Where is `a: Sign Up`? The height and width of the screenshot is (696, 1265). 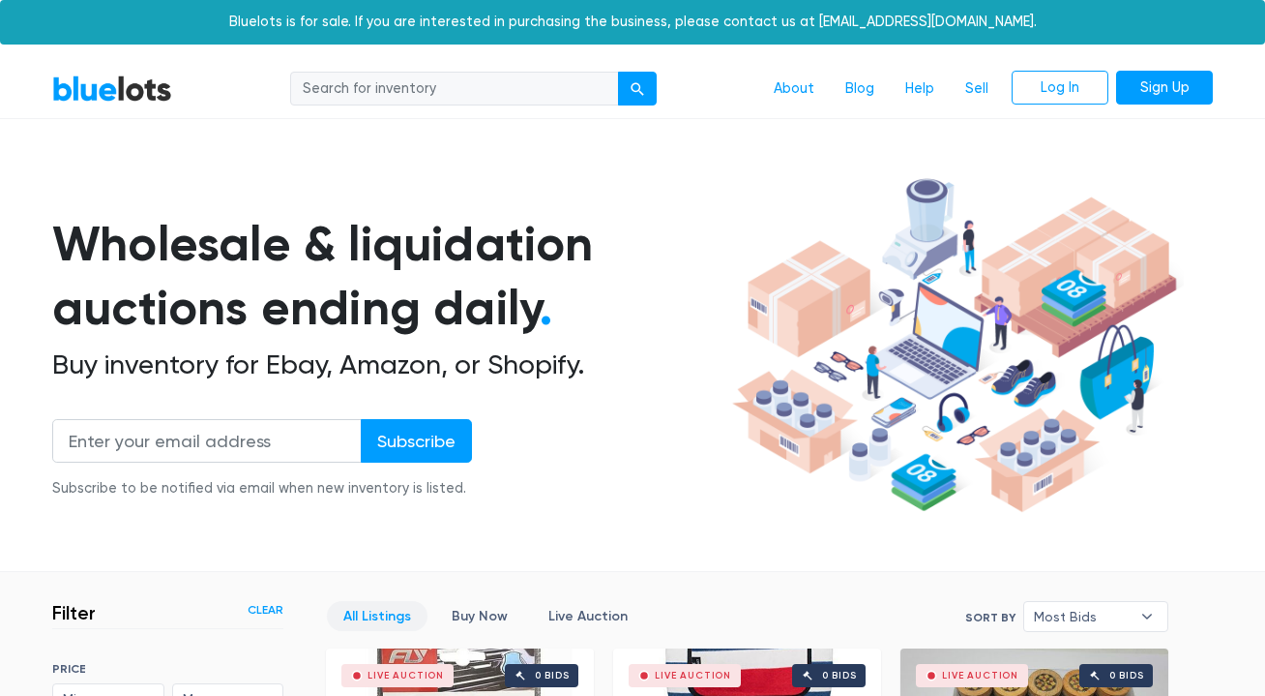
a: Sign Up is located at coordinates (1165, 88).